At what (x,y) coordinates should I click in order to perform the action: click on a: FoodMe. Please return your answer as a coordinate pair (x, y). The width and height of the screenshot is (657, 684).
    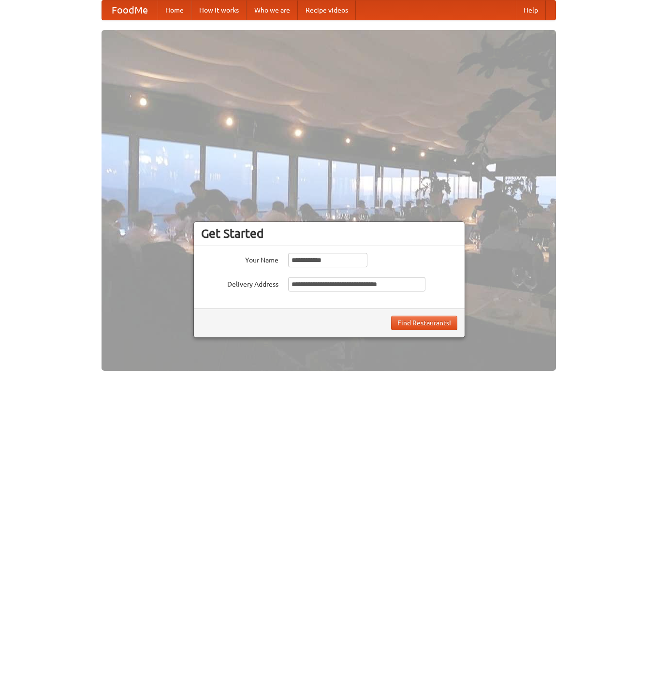
    Looking at the image, I should click on (129, 10).